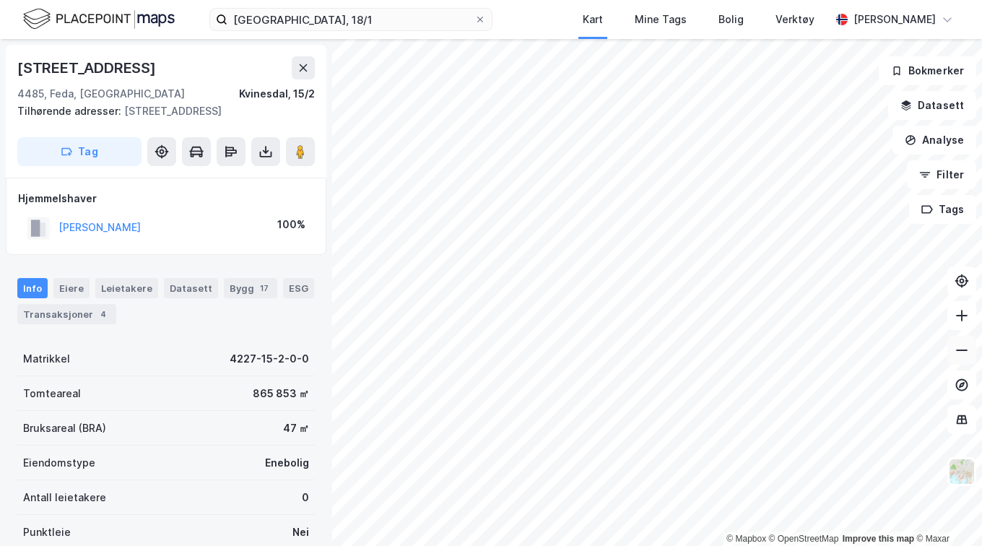  Describe the element at coordinates (306, 498) in the screenshot. I see `div: 0` at that location.